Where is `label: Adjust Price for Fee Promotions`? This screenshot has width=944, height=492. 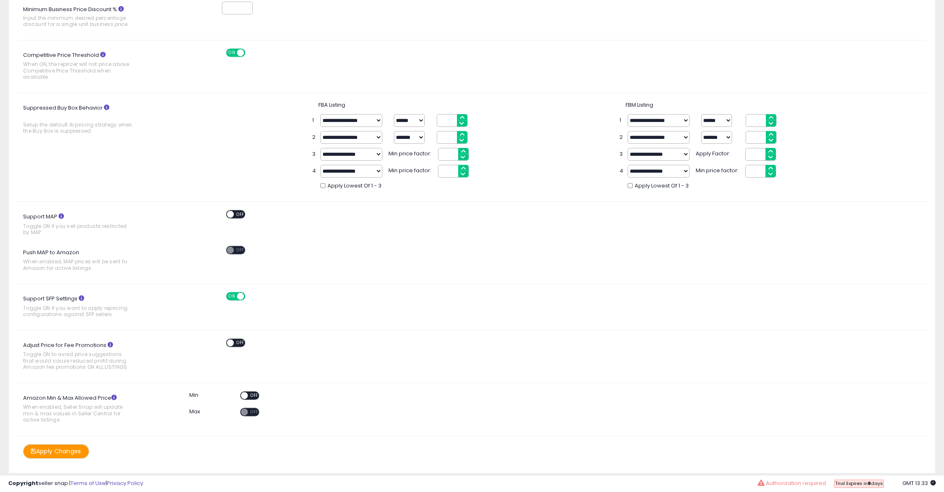
label: Adjust Price for Fee Promotions is located at coordinates (87, 357).